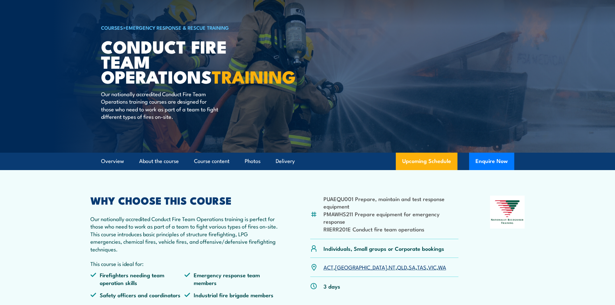 This screenshot has width=615, height=305. Describe the element at coordinates (177, 27) in the screenshot. I see `a: Emergency Response & Rescue Training` at that location.